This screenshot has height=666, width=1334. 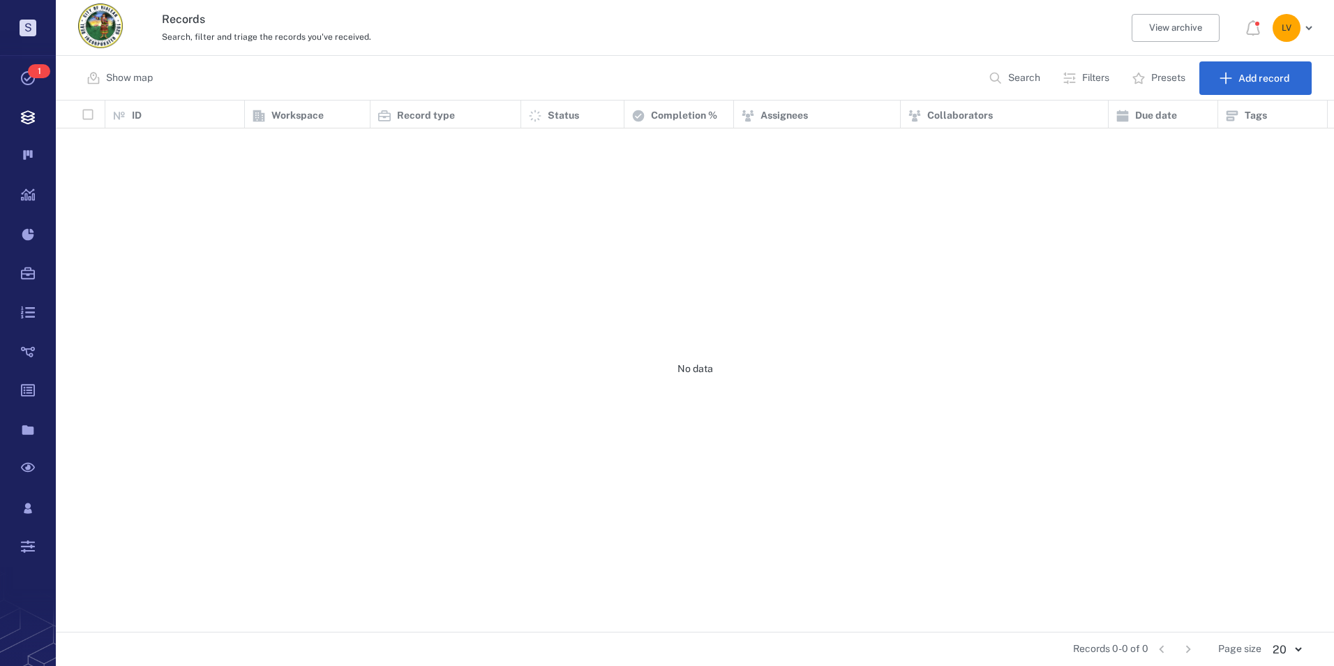 What do you see at coordinates (267, 37) in the screenshot?
I see `span: Search, filter and triage the records you've received.` at bounding box center [267, 37].